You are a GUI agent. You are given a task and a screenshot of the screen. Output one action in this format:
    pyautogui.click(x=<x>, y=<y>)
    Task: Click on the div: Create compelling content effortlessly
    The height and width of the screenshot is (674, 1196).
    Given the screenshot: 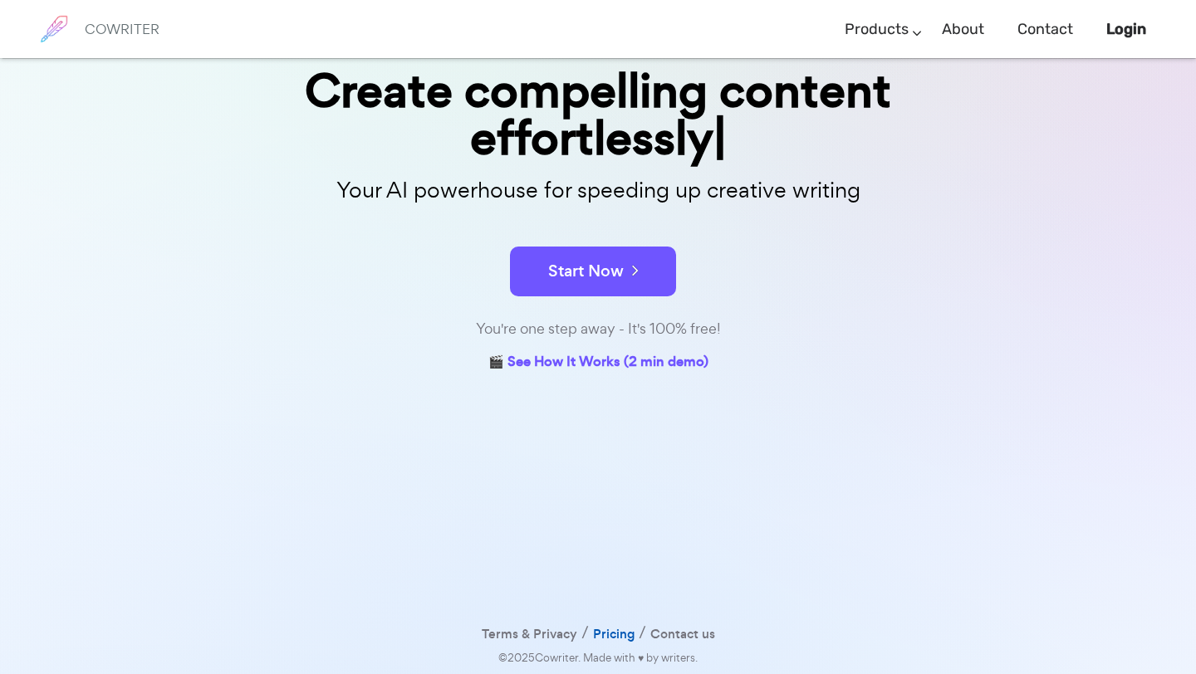 What is the action you would take?
    pyautogui.click(x=598, y=115)
    